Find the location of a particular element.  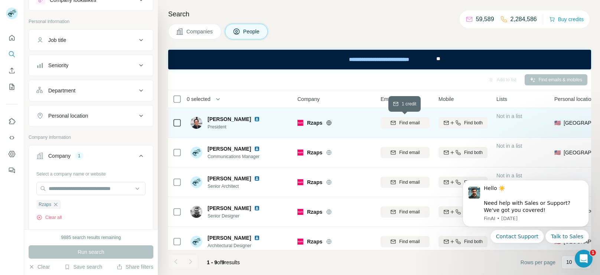

div: Seniority is located at coordinates (58, 65).